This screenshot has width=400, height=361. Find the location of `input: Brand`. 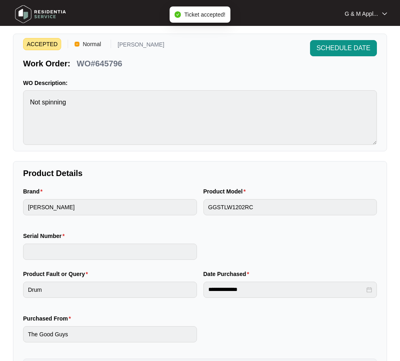

input: Brand is located at coordinates (110, 207).